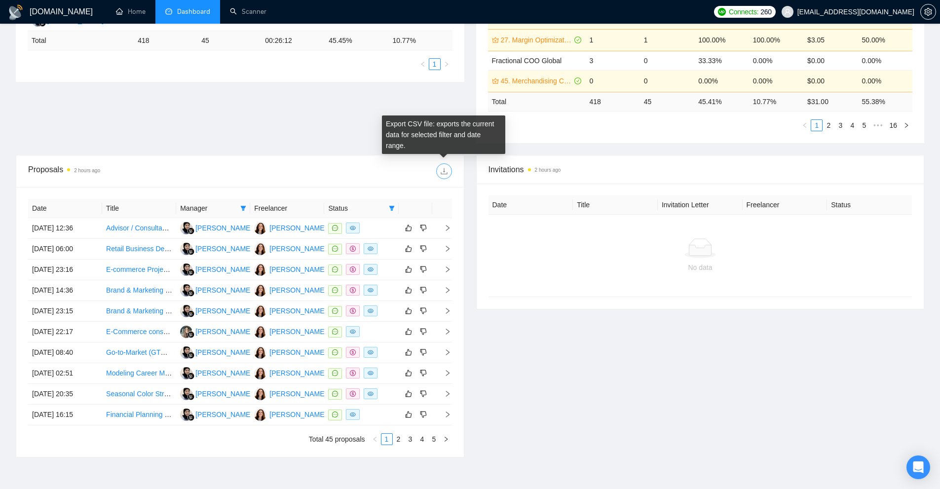 The image size is (940, 489). Describe the element at coordinates (139, 353) in the screenshot. I see `td: Go-to-Market (GTM) Manager - U.S. Growth Team Leader` at that location.